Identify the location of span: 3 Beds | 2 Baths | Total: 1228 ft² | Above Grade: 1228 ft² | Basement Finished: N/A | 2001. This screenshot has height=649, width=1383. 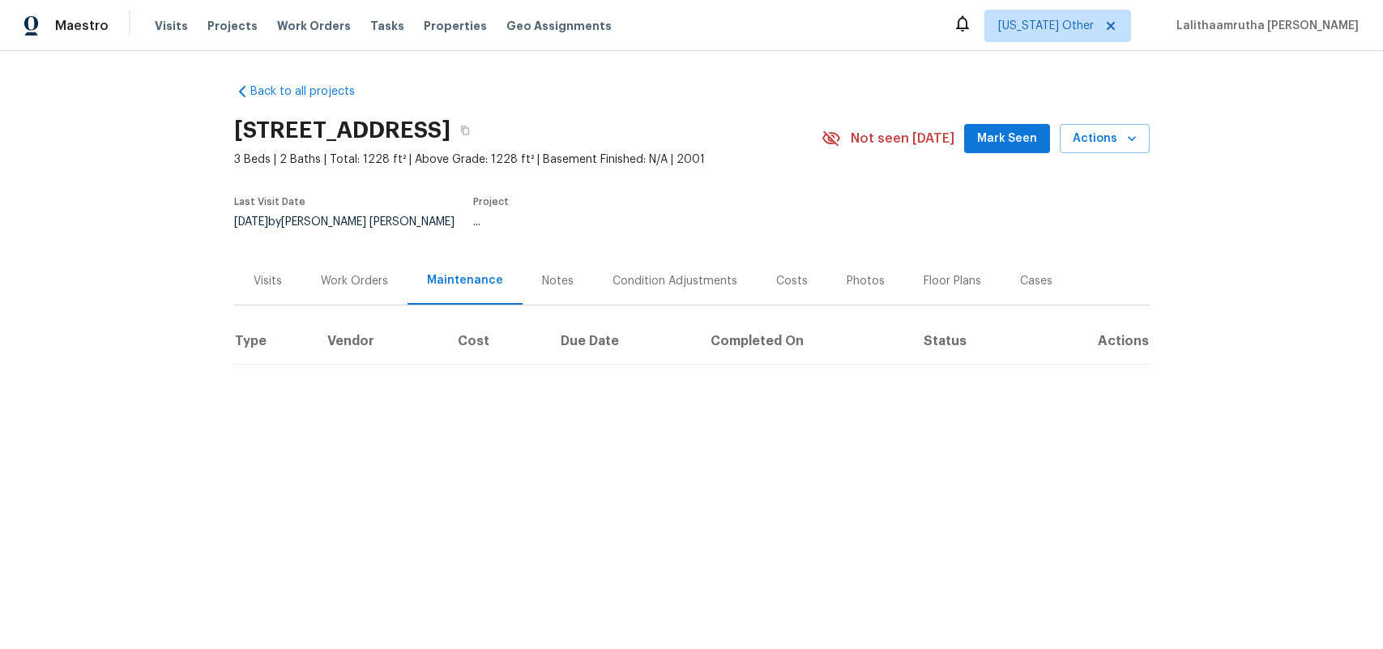
(527, 160).